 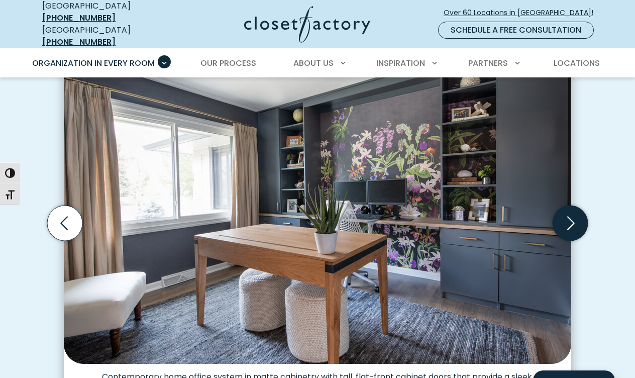 What do you see at coordinates (318, 209) in the screenshot?
I see `img: Modern home office with floral accent wallpaper, matte charcoal built-ins, and a light oak desk f...` at bounding box center [318, 209].